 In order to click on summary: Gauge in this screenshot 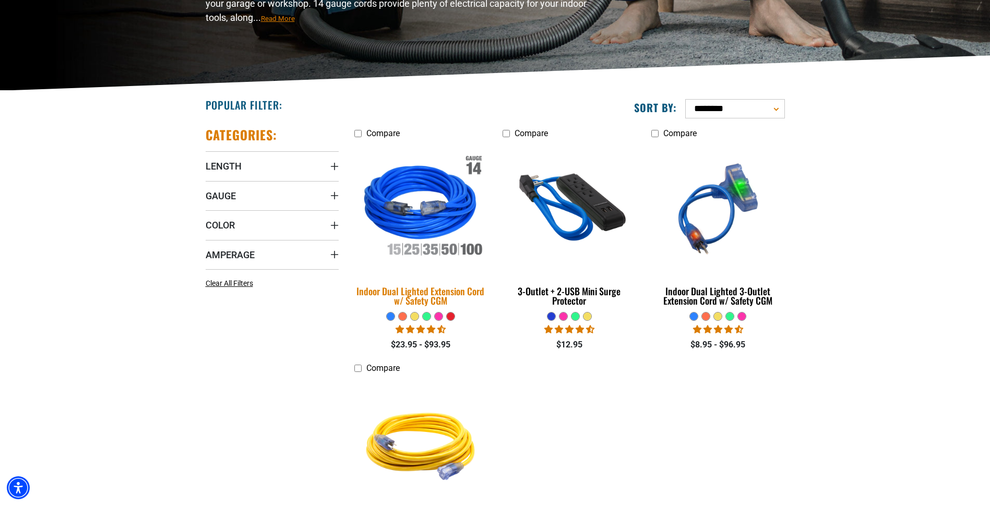, I will do `click(272, 196)`.